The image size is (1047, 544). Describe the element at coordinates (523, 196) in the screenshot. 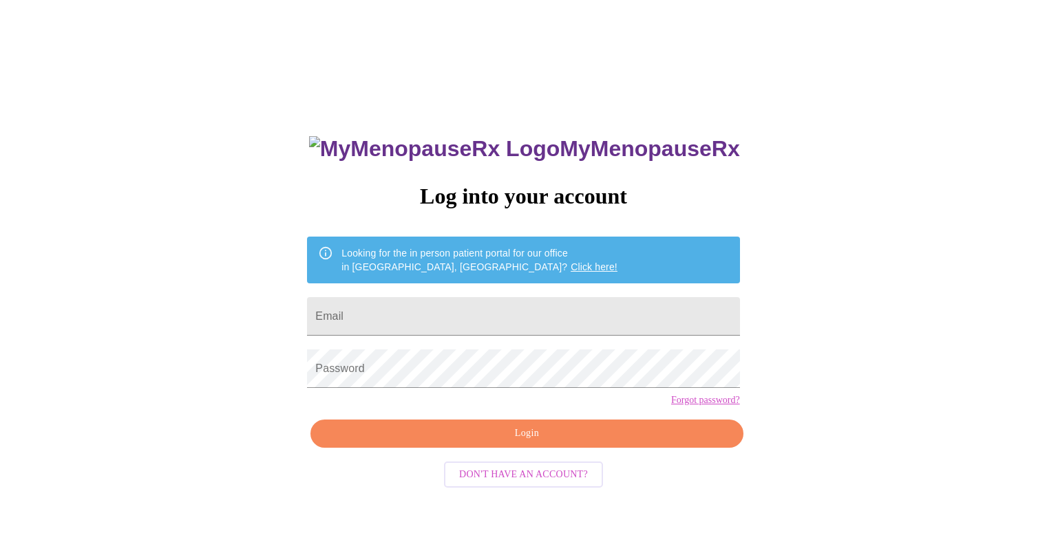

I see `h3: Log into your account` at that location.